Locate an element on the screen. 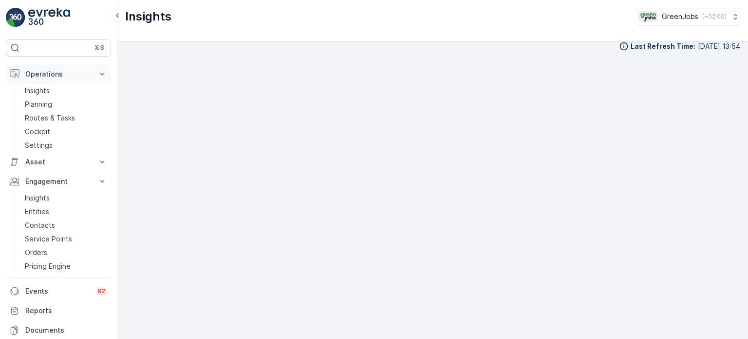 Image resolution: width=748 pixels, height=339 pixels. p: Engagement is located at coordinates (58, 181).